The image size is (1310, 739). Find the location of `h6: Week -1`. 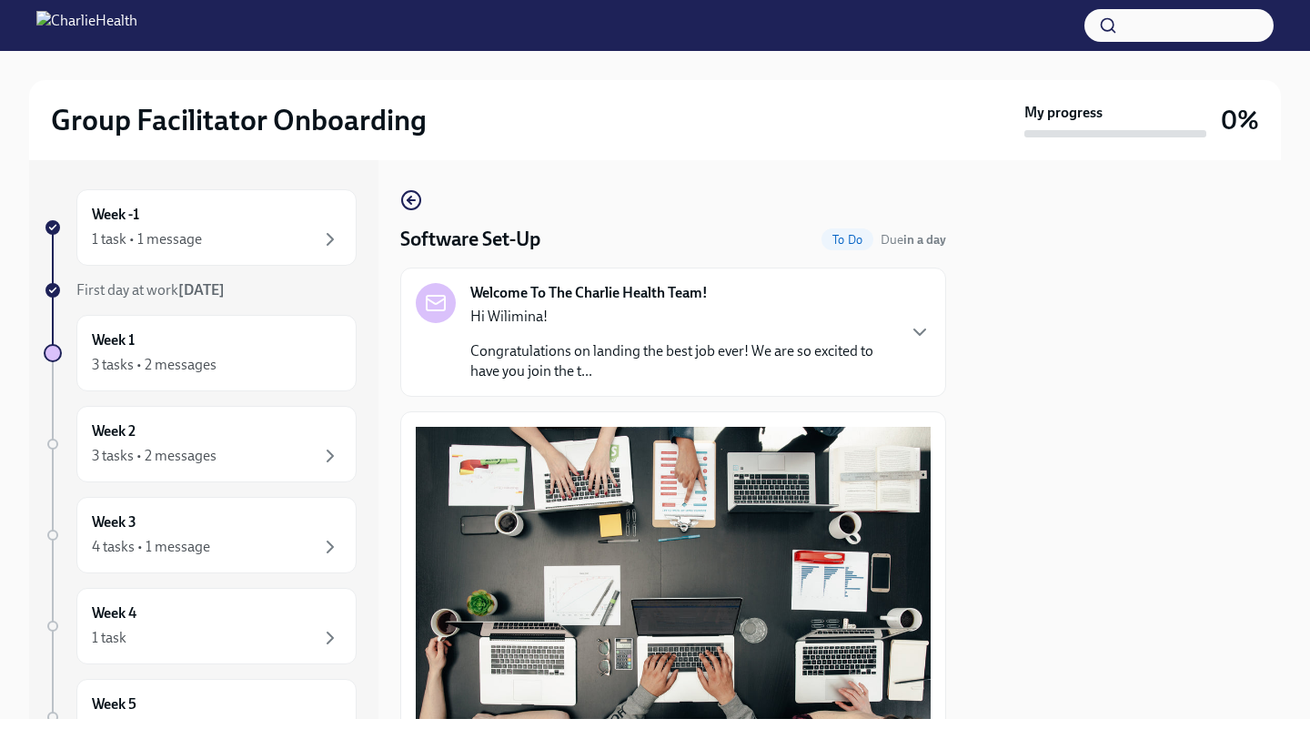

h6: Week -1 is located at coordinates (116, 215).